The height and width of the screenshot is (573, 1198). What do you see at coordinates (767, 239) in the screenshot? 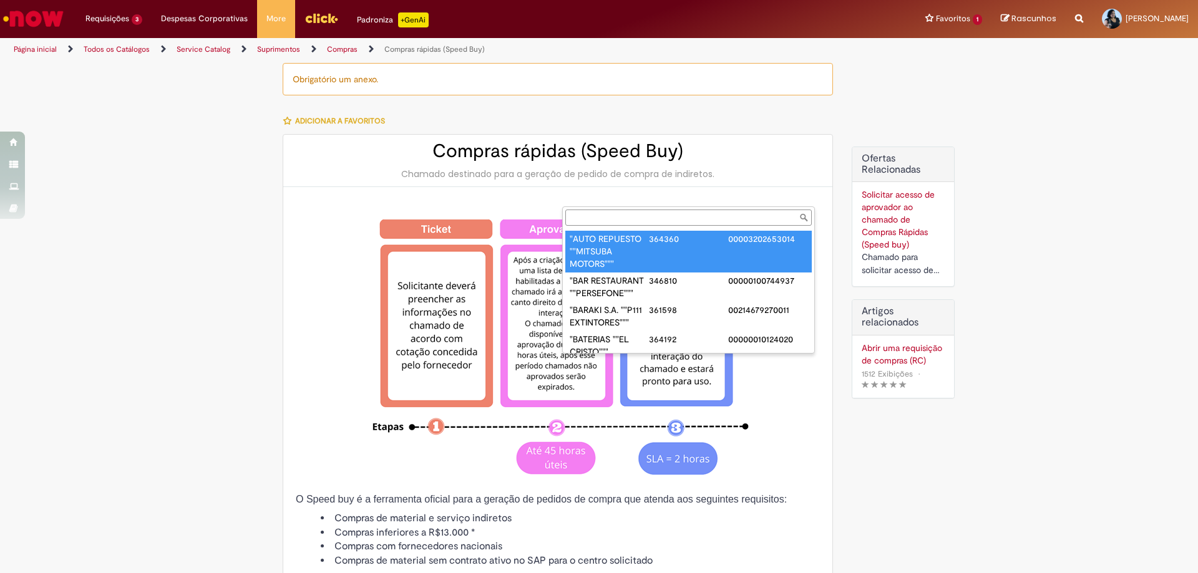
I see `div: 00003202653014` at bounding box center [767, 239].